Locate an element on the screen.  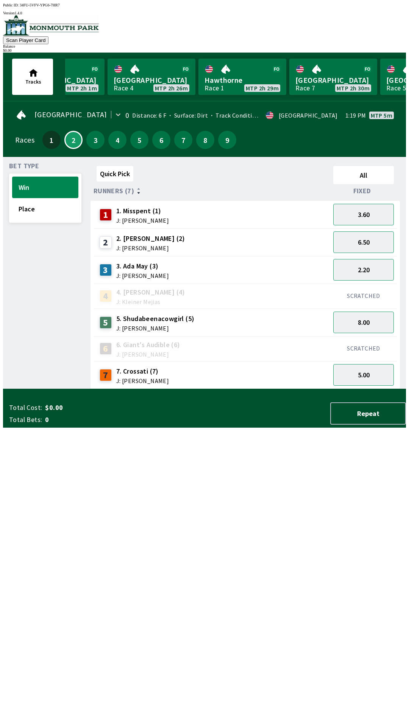
span: Tracks is located at coordinates (33, 82).